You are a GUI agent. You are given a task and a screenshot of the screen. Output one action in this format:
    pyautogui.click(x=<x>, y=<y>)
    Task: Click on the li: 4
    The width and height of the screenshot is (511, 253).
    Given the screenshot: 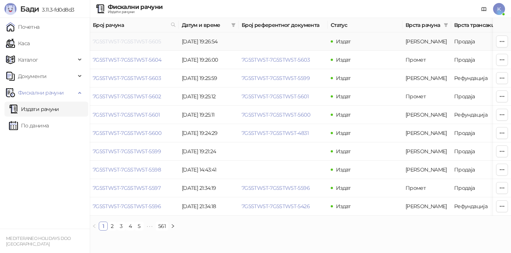 What is the action you would take?
    pyautogui.click(x=130, y=226)
    